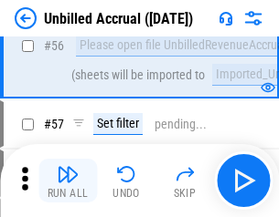 This screenshot has width=279, height=217. What do you see at coordinates (68, 194) in the screenshot?
I see `div: Run All` at bounding box center [68, 194].